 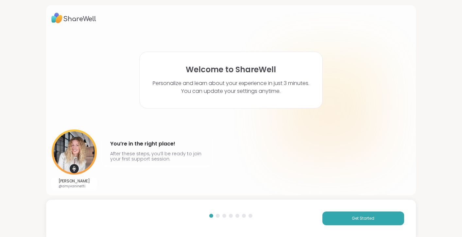 I want to click on img: User image, so click(x=74, y=152).